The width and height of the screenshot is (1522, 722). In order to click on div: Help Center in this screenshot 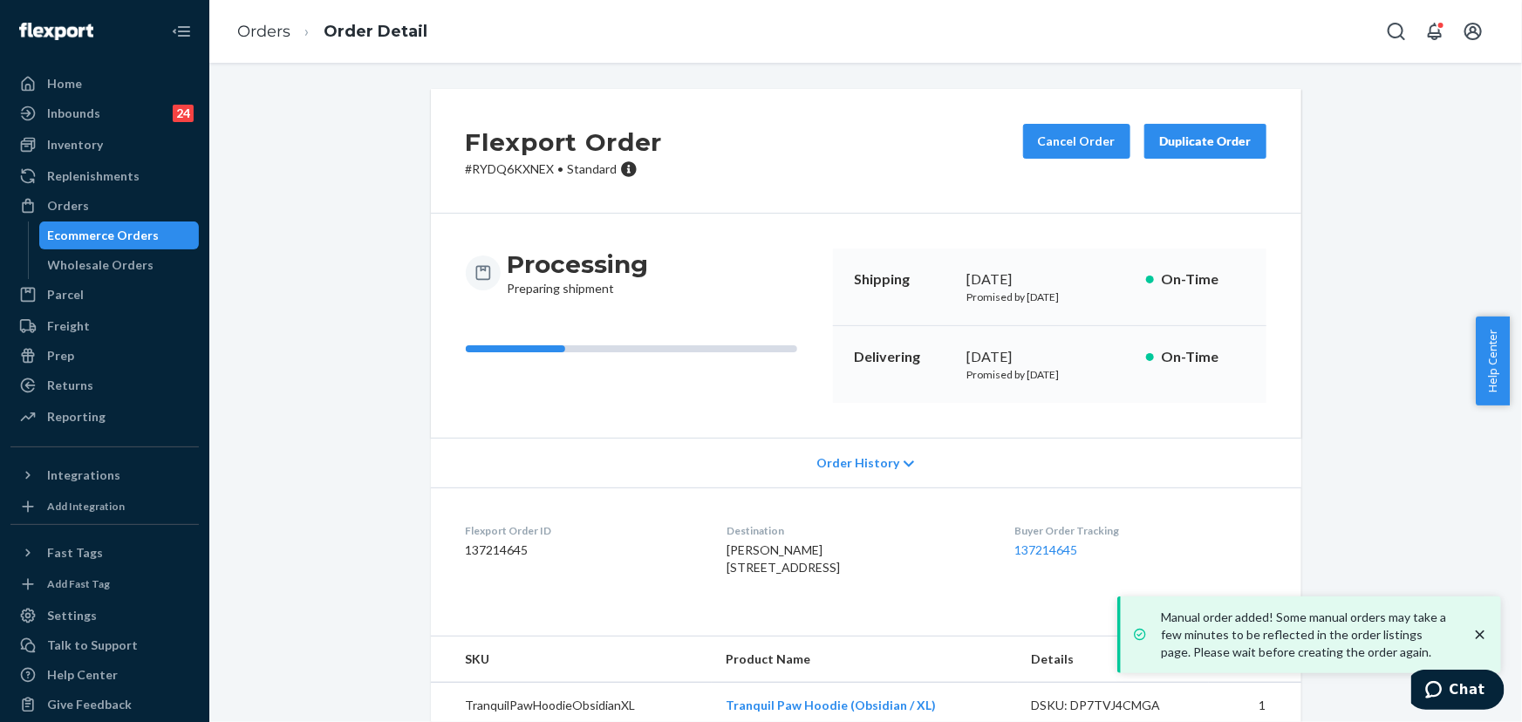, I will do `click(82, 675)`.